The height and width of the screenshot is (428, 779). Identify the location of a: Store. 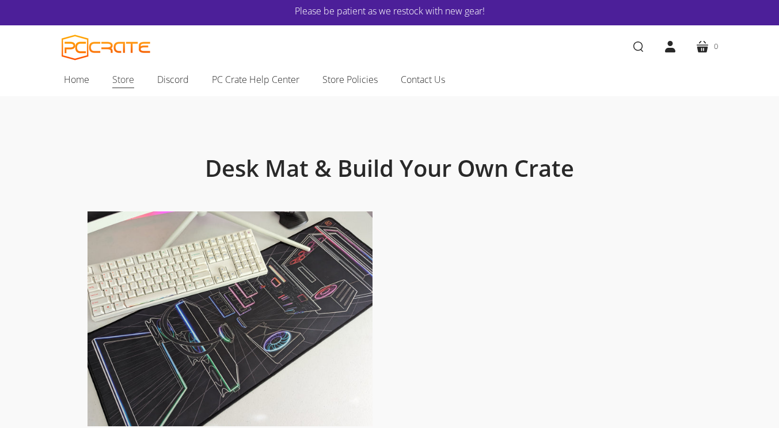
(123, 79).